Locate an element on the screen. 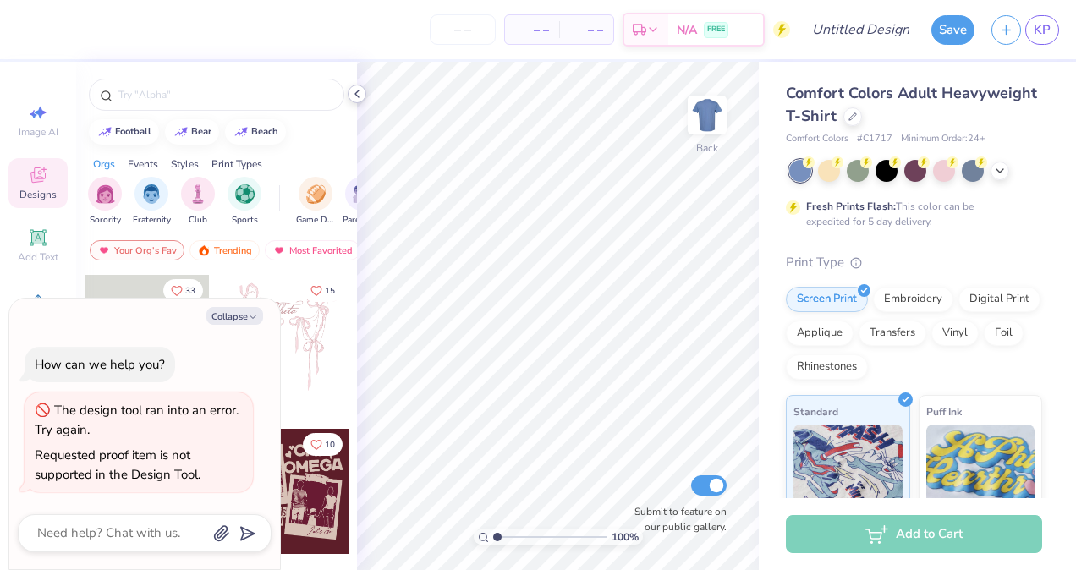 This screenshot has width=1076, height=570. div: Embroidery is located at coordinates (912, 299).